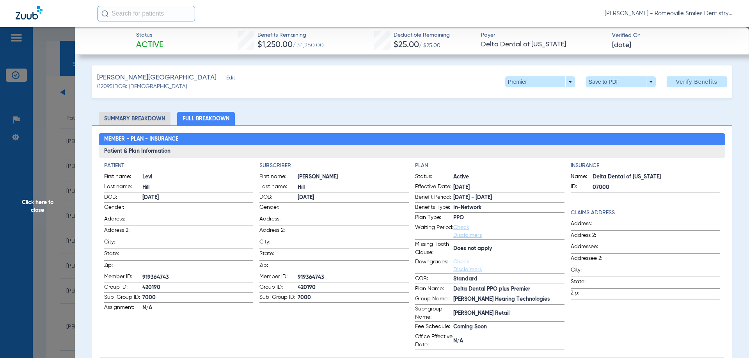  Describe the element at coordinates (434, 177) in the screenshot. I see `span: Status:` at that location.